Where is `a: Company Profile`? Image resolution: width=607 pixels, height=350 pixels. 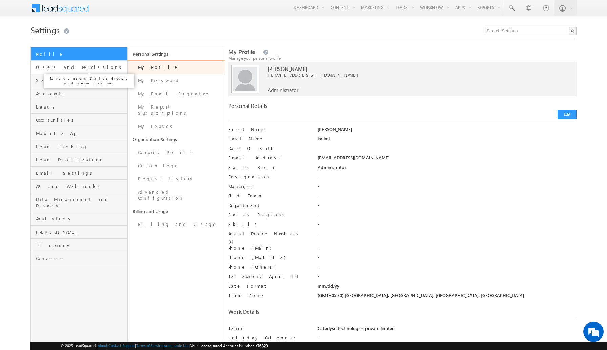 a: Company Profile is located at coordinates (176, 152).